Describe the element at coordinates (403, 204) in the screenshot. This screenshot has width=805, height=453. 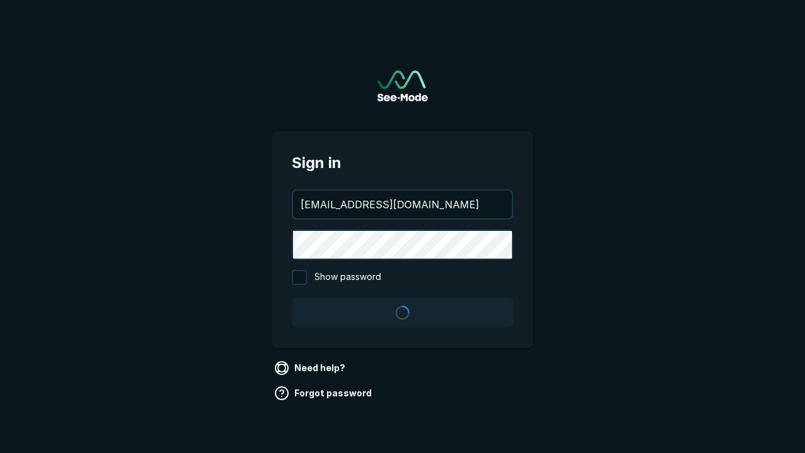
I see `input: your@email.com` at that location.